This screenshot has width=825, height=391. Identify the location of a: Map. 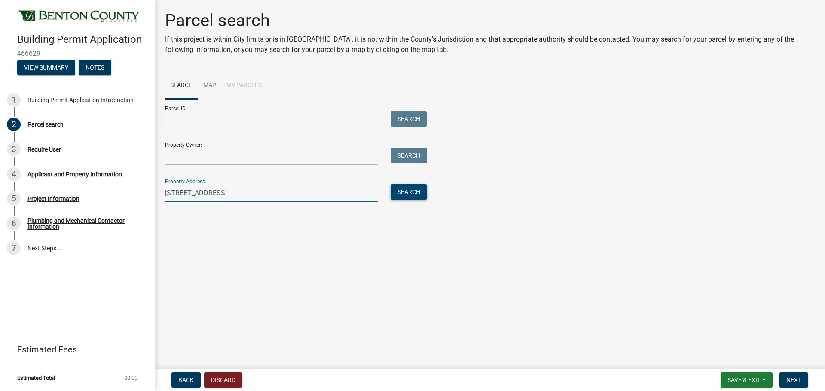
(210, 86).